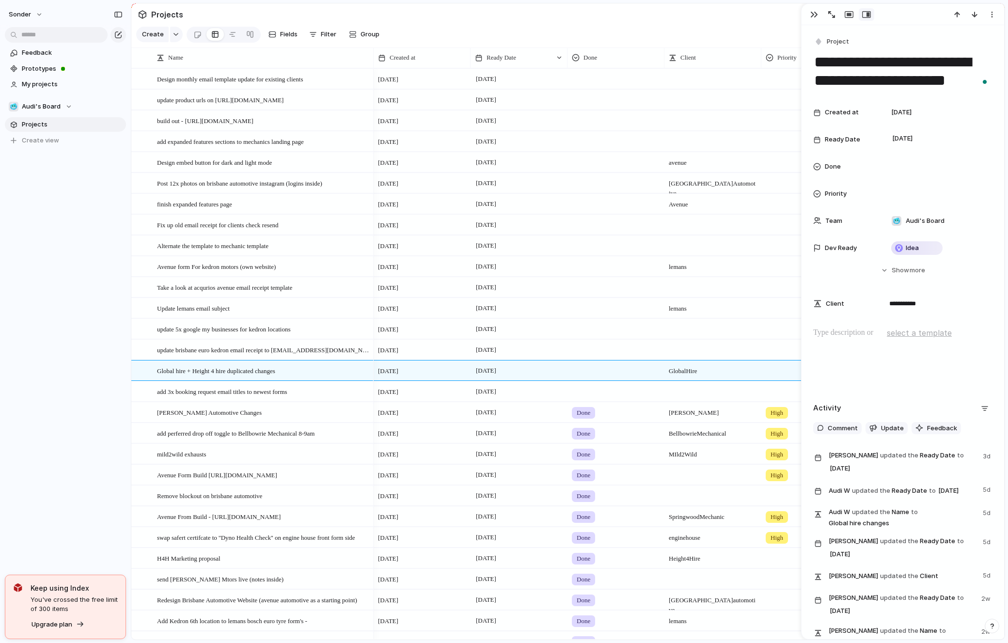 This screenshot has width=1008, height=643. I want to click on span: Create, so click(153, 34).